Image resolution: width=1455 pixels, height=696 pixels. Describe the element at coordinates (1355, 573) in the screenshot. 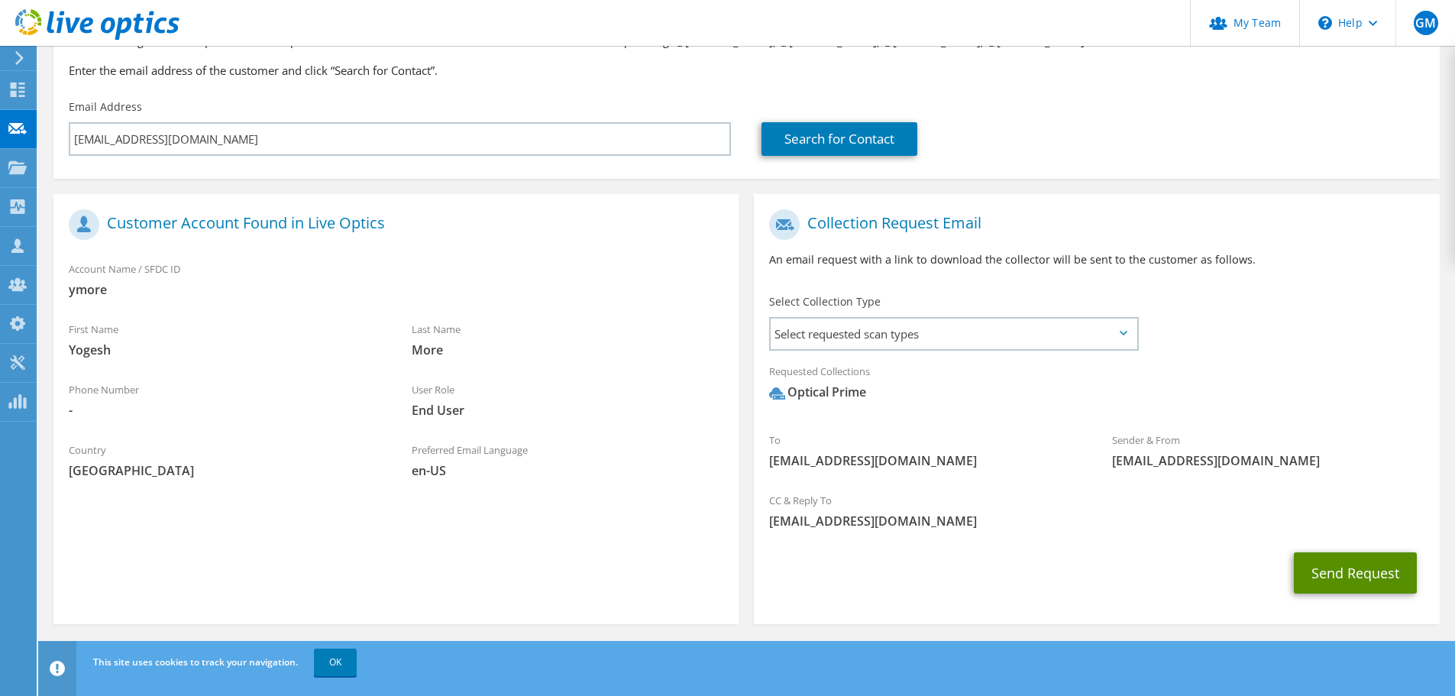

I see `button: Send Request` at that location.